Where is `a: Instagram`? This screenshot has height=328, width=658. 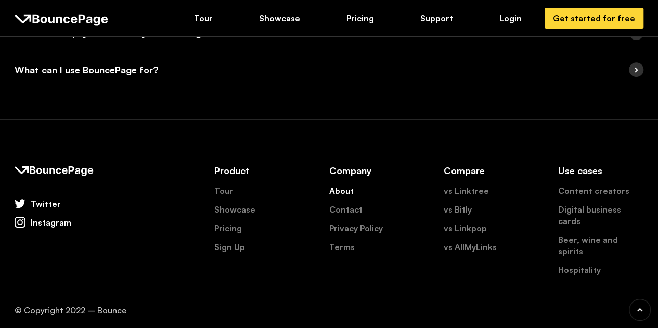 a: Instagram is located at coordinates (43, 223).